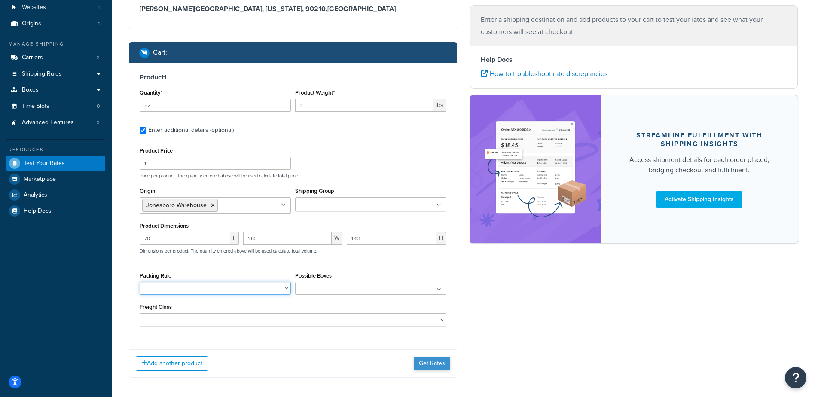 The image size is (815, 397). What do you see at coordinates (30, 90) in the screenshot?
I see `span: Boxes` at bounding box center [30, 90].